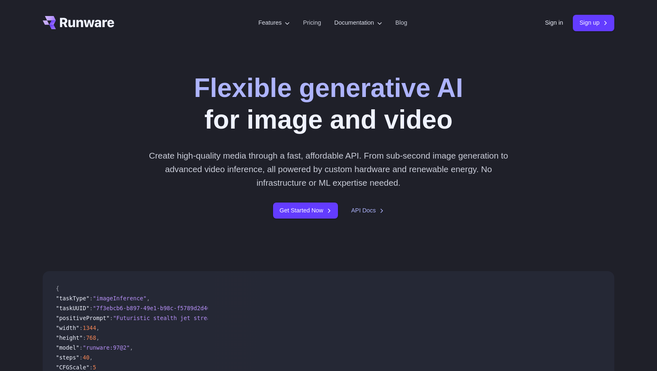 The image size is (657, 371). I want to click on h1: for image and video, so click(329, 104).